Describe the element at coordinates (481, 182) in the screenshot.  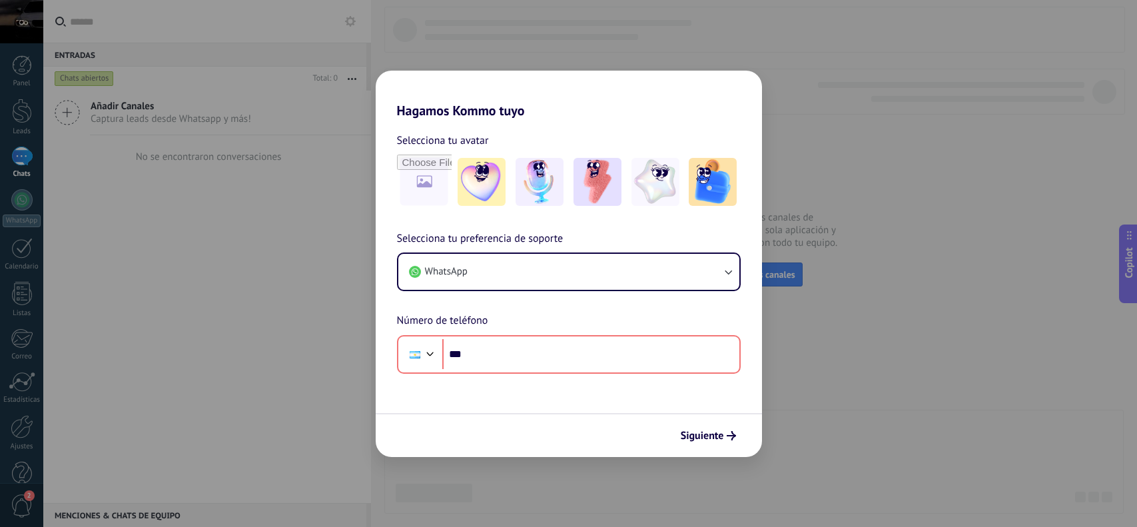
I see `img: -1.jpeg` at that location.